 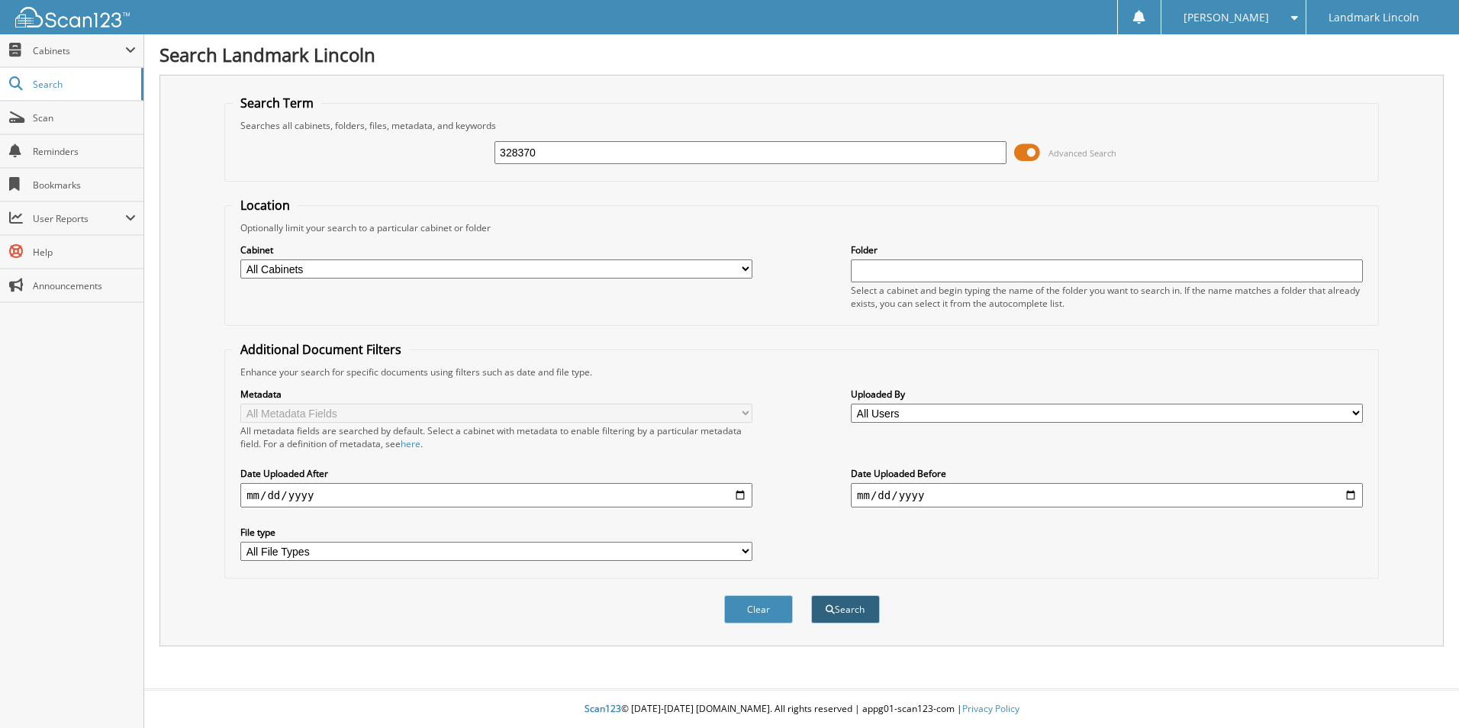 I want to click on label: File type, so click(x=496, y=532).